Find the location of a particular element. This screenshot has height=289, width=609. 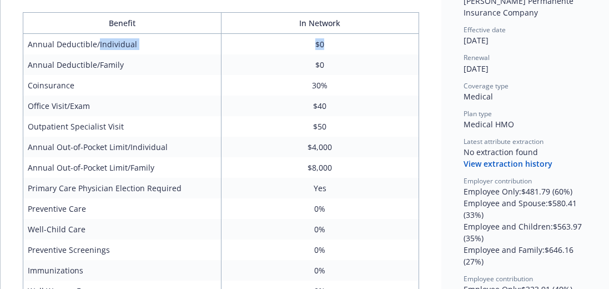

td: Primary Care Physician Election Required is located at coordinates (122, 188).